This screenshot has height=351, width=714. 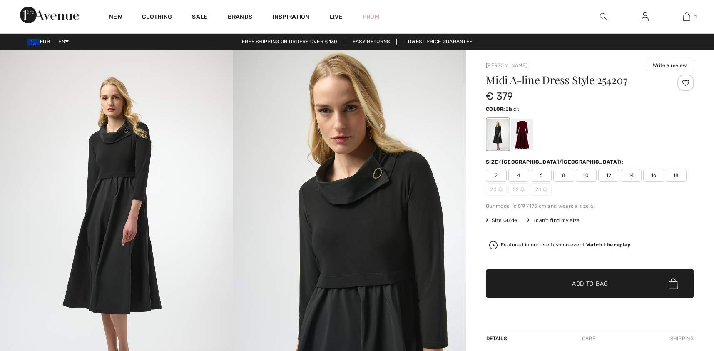 I want to click on span: 4, so click(x=519, y=175).